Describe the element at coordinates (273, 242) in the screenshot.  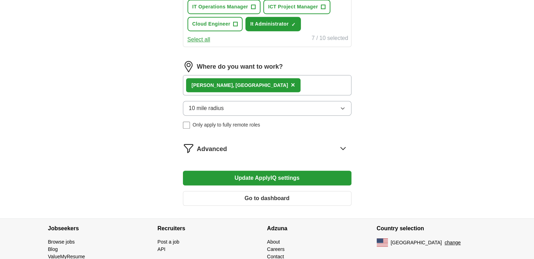
I see `a: About` at that location.